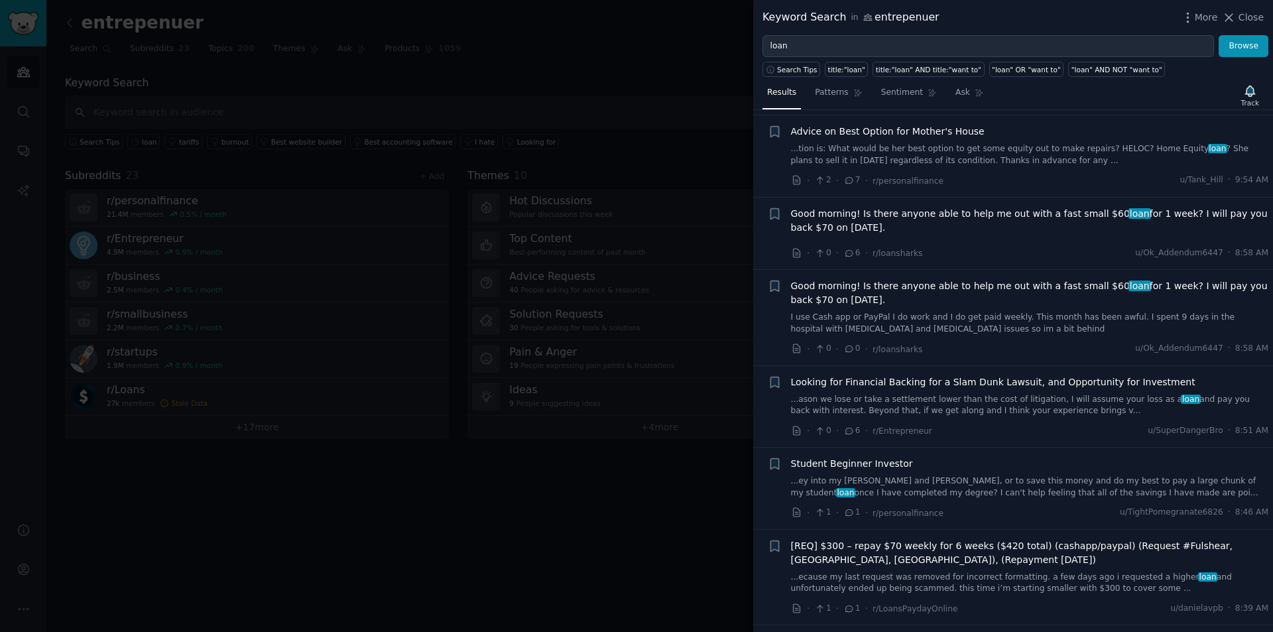  Describe the element at coordinates (993, 382) in the screenshot. I see `span: Looking for Financial Backing for a Slam Dunk Lawsuit, and Opportunity for Investment` at that location.